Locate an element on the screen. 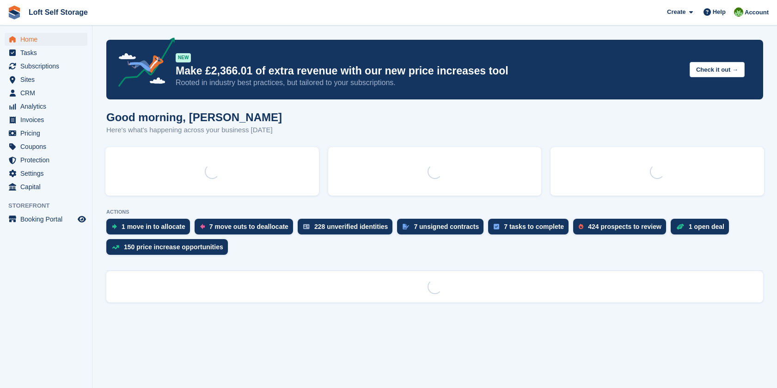  a: 424 prospects to review is located at coordinates (622, 229).